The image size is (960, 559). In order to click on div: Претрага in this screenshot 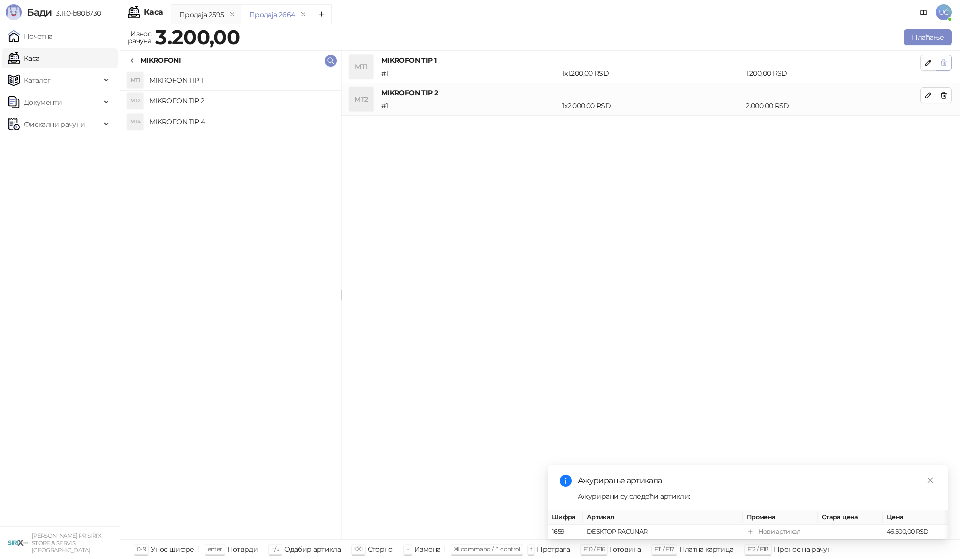, I will do `click(554, 549)`.